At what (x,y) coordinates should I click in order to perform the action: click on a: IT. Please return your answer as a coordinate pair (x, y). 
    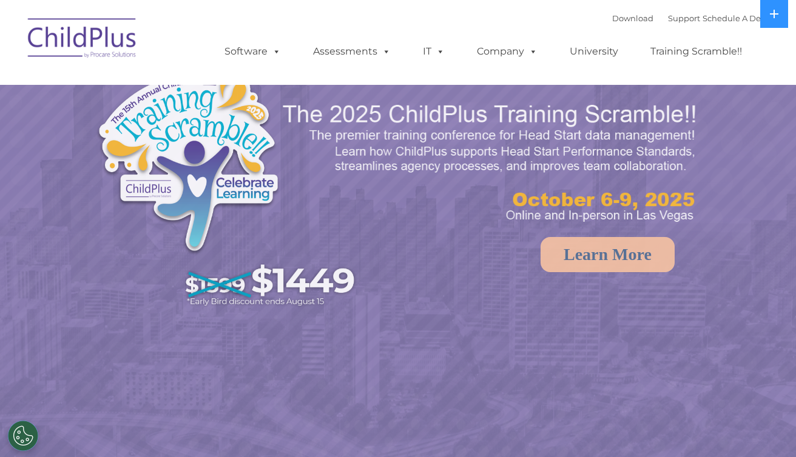
    Looking at the image, I should click on (434, 52).